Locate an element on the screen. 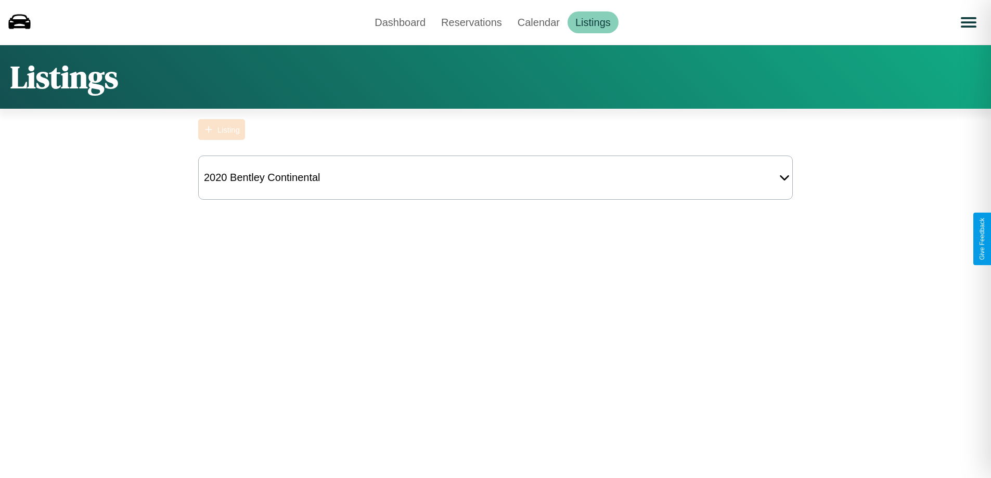 The image size is (991, 478). a: Calendar is located at coordinates (538, 22).